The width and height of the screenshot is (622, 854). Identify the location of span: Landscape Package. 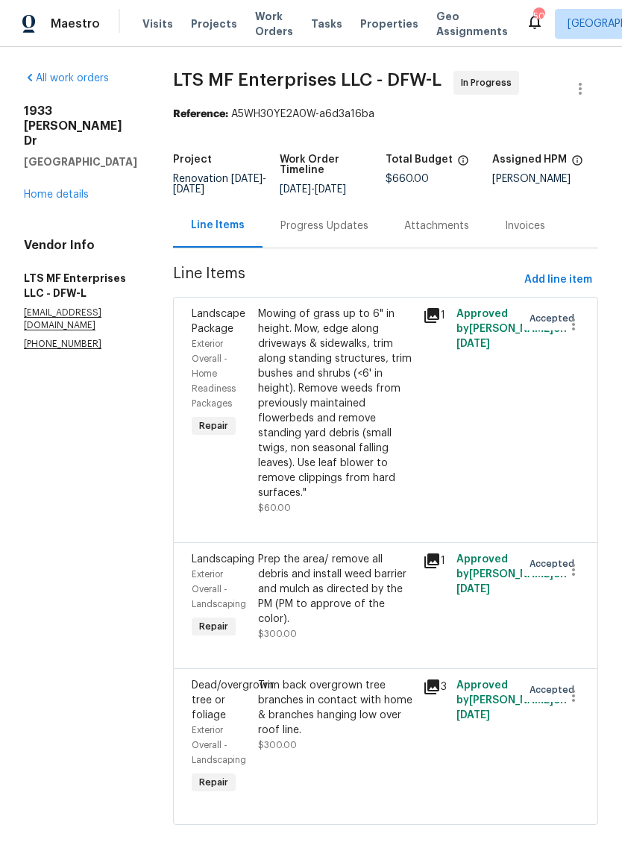
(219, 321).